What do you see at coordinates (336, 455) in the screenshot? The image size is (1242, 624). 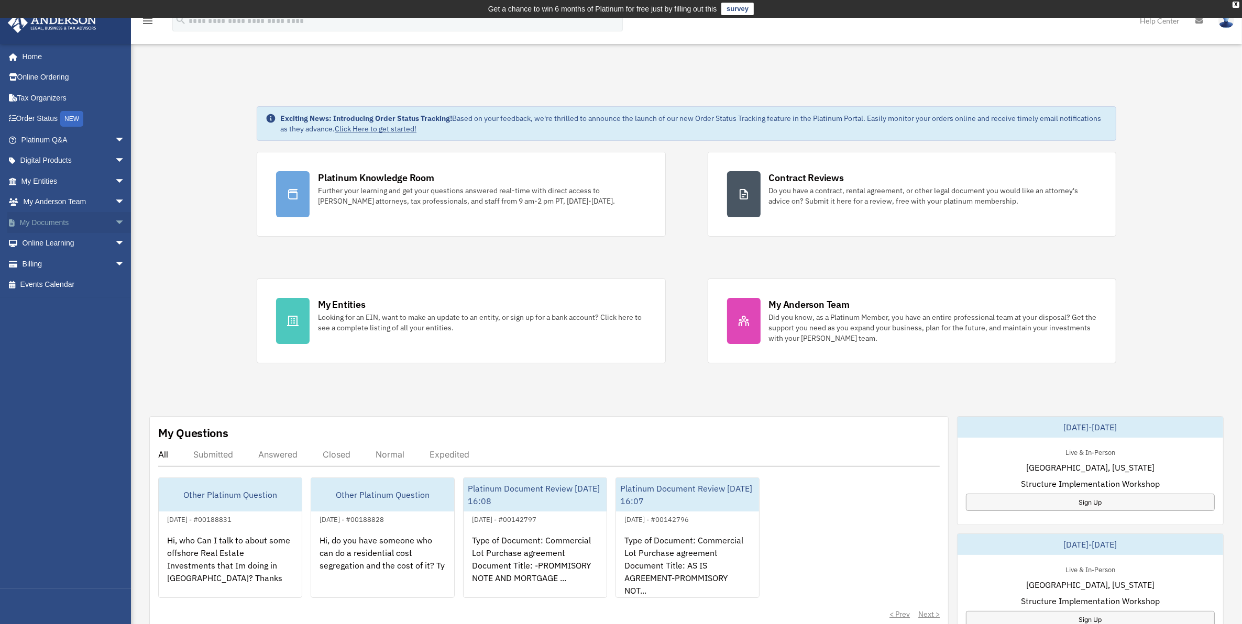 I see `div: Closed` at bounding box center [336, 455].